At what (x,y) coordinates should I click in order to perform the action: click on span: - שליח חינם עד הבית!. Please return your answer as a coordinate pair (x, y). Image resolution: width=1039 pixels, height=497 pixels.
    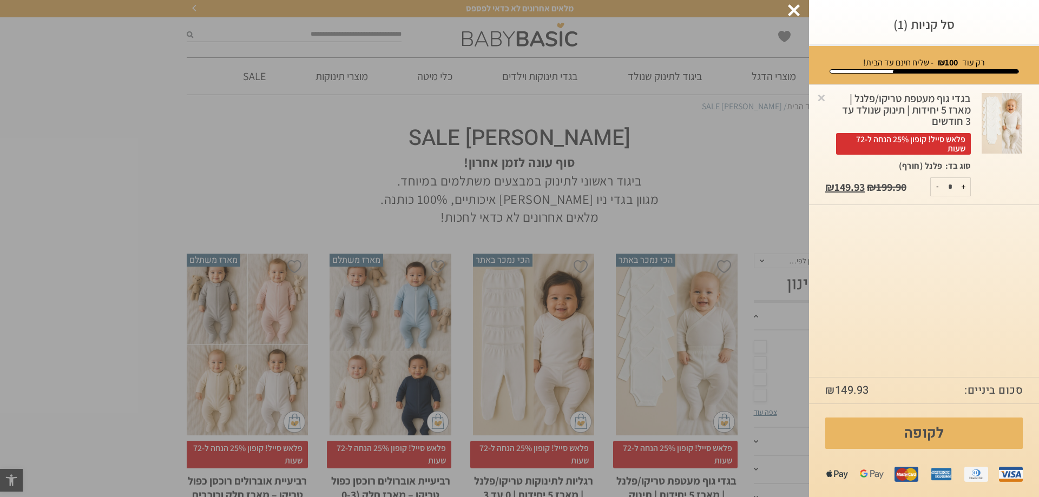
    Looking at the image, I should click on (898, 62).